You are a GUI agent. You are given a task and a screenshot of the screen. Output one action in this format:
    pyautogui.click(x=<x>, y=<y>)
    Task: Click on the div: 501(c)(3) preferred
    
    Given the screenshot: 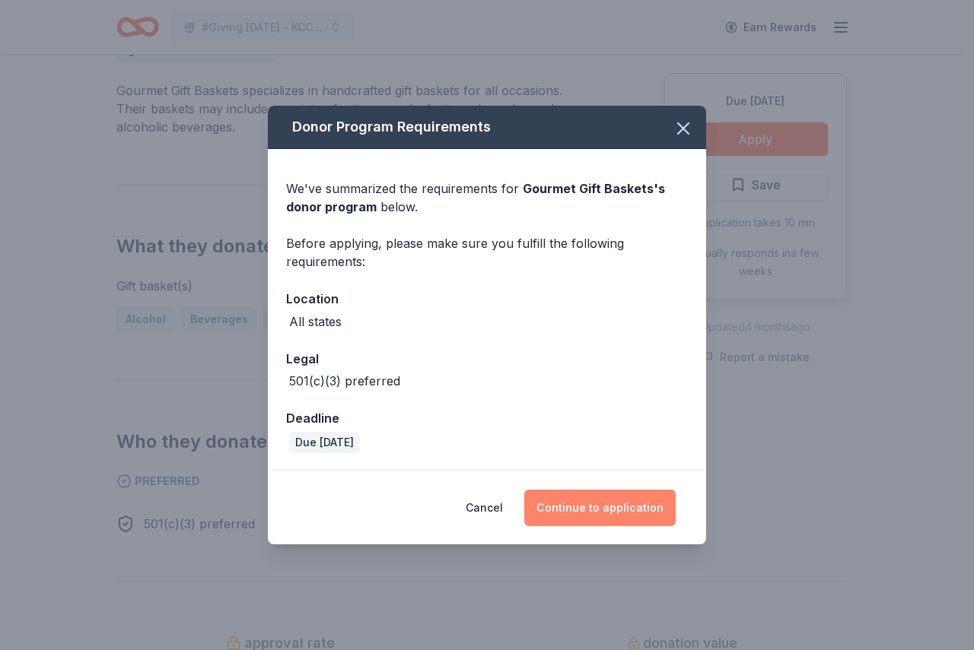 What is the action you would take?
    pyautogui.click(x=345, y=381)
    